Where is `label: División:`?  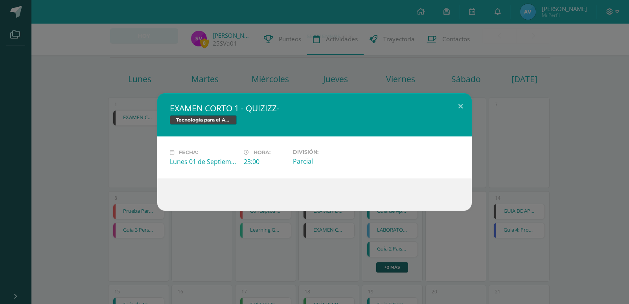 label: División: is located at coordinates (327, 152).